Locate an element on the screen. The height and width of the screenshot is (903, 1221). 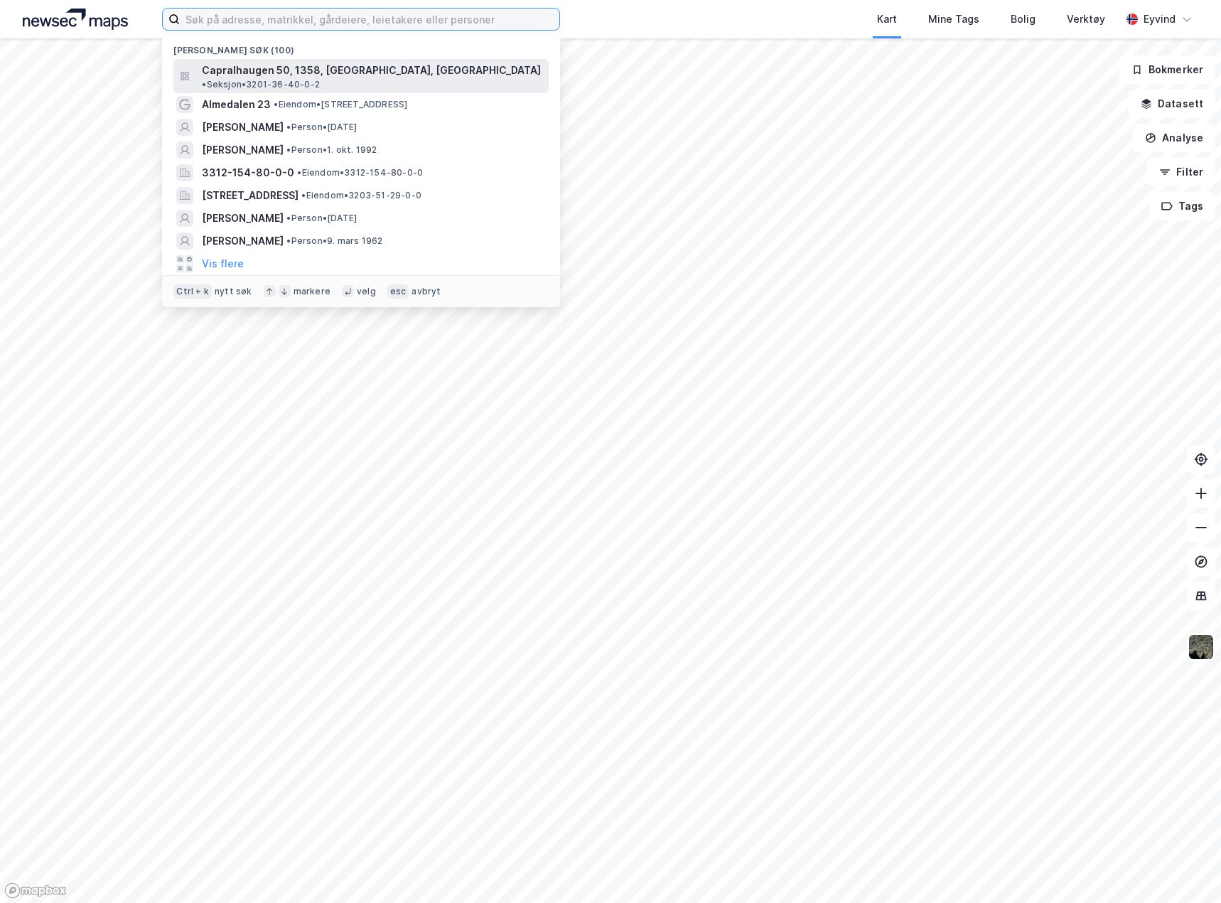
input: Søk på adresse, matrikkel, gårdeiere, leietakere eller personer is located at coordinates (370, 19).